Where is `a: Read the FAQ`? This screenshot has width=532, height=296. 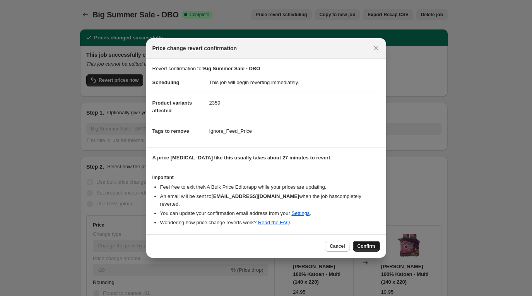
a: Read the FAQ is located at coordinates (274, 223).